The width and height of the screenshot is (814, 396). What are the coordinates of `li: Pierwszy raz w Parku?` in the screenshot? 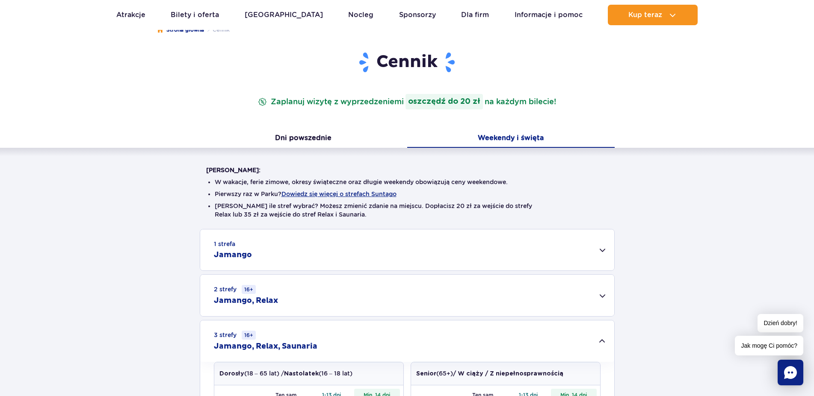 It's located at (407, 194).